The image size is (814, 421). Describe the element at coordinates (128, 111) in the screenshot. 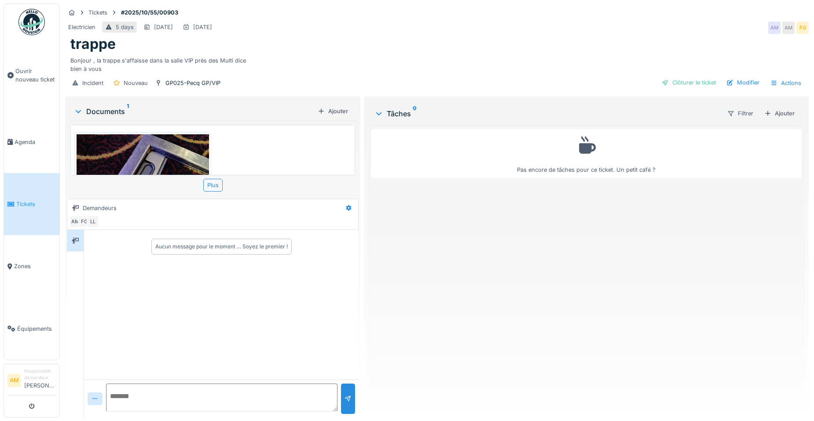

I see `sup: 1` at that location.